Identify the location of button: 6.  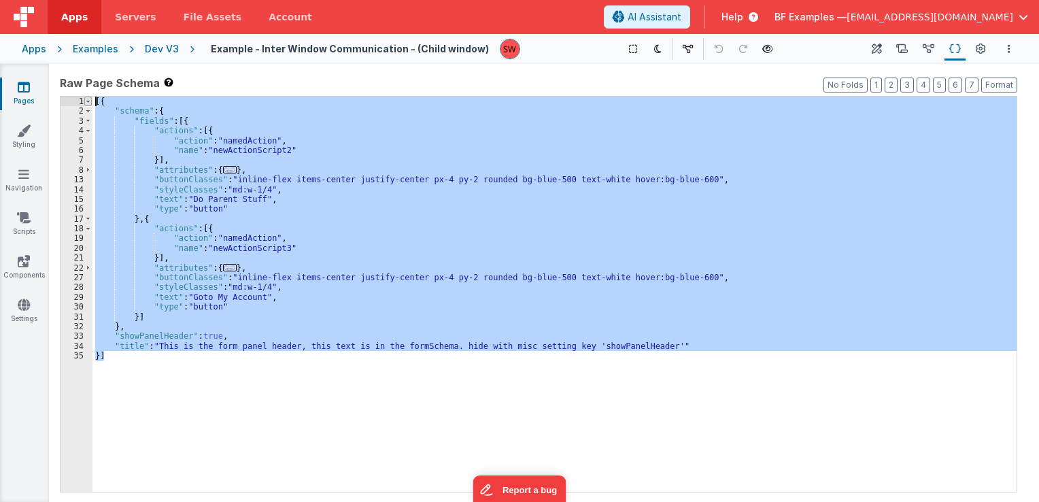
(955, 85).